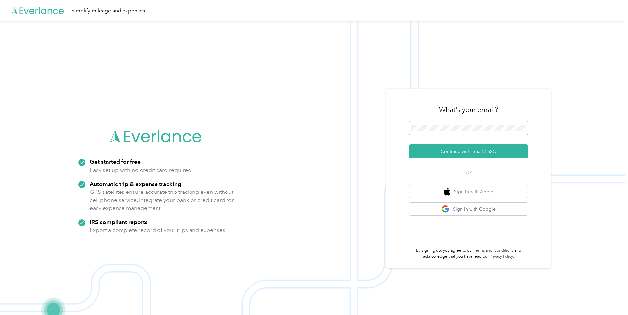 The height and width of the screenshot is (315, 628). Describe the element at coordinates (494, 250) in the screenshot. I see `a: Terms and Conditions` at that location.